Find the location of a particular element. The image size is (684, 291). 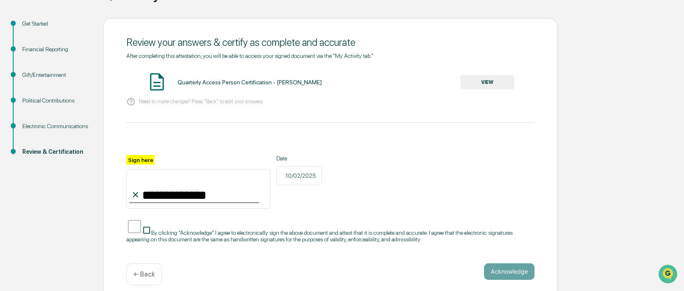

div: Start new chat is located at coordinates (82, 67).